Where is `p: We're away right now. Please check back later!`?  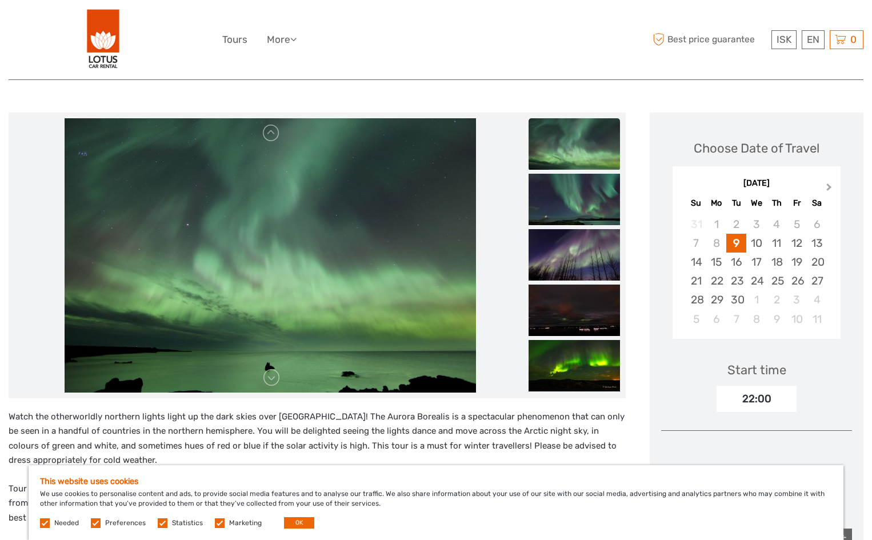 p: We're away right now. Please check back later! is located at coordinates (73, 25).